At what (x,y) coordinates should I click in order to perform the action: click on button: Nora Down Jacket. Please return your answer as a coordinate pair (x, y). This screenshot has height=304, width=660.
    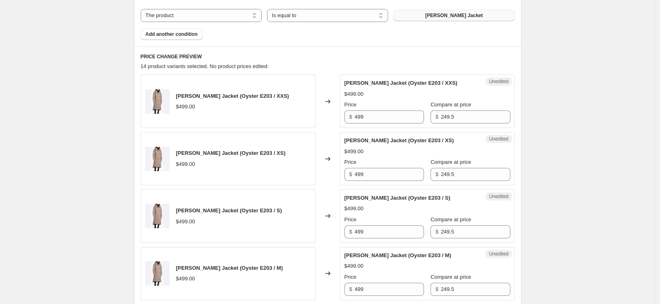
    Looking at the image, I should click on (454, 15).